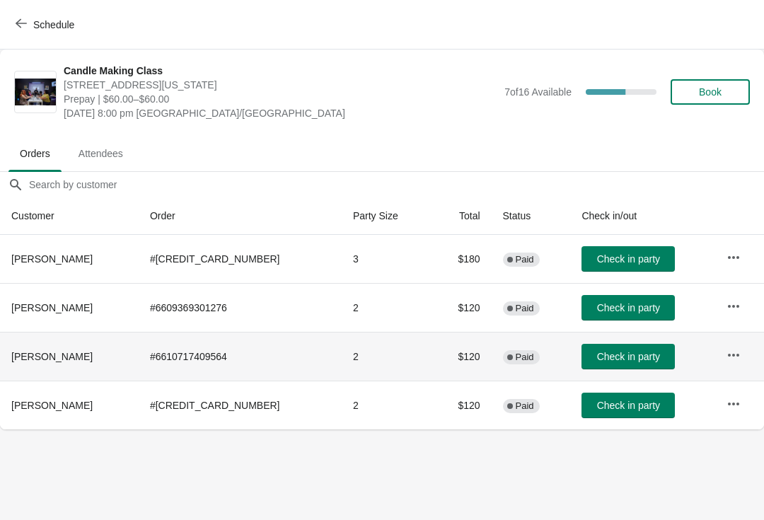 Image resolution: width=764 pixels, height=520 pixels. What do you see at coordinates (280, 71) in the screenshot?
I see `span: Candle Making Class` at bounding box center [280, 71].